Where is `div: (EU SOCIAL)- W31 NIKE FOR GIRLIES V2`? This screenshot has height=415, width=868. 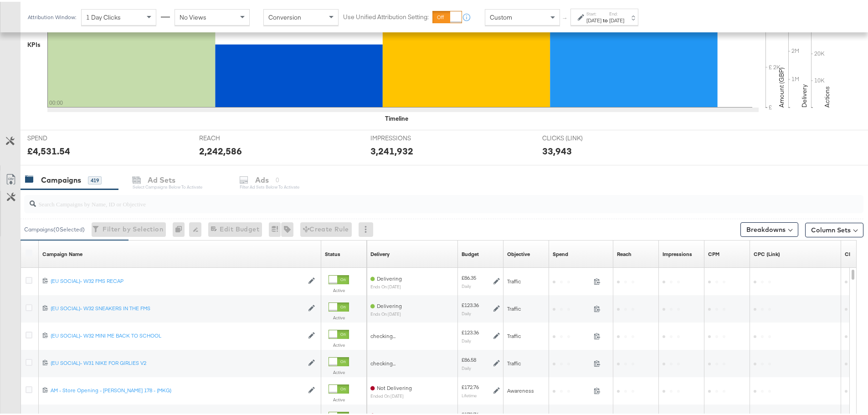 div: (EU SOCIAL)- W31 NIKE FOR GIRLIES V2 is located at coordinates (177, 361).